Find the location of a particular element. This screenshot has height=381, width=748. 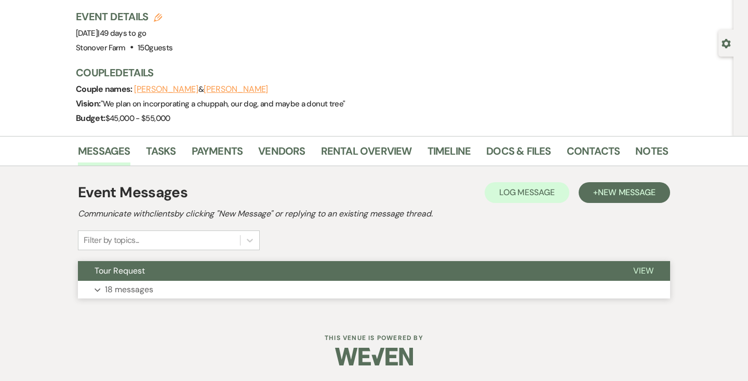

button: View is located at coordinates (643, 271).